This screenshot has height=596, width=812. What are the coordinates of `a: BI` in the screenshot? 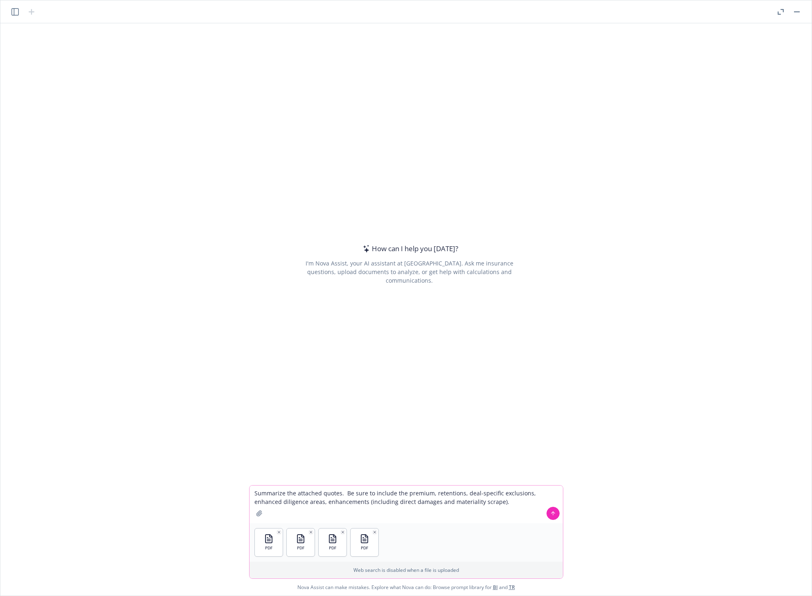 It's located at (495, 587).